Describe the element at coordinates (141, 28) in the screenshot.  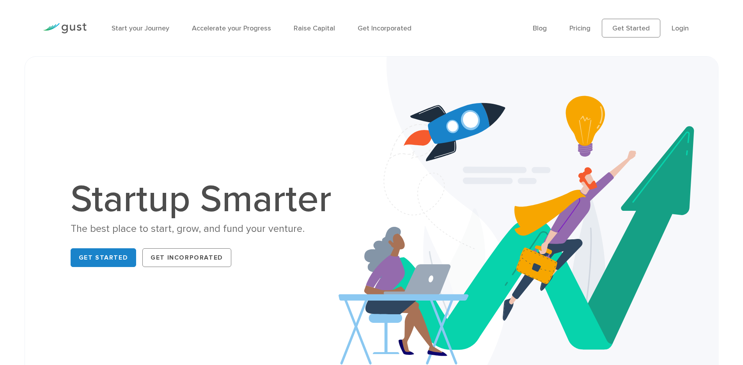
I see `a: Start your Journey` at that location.